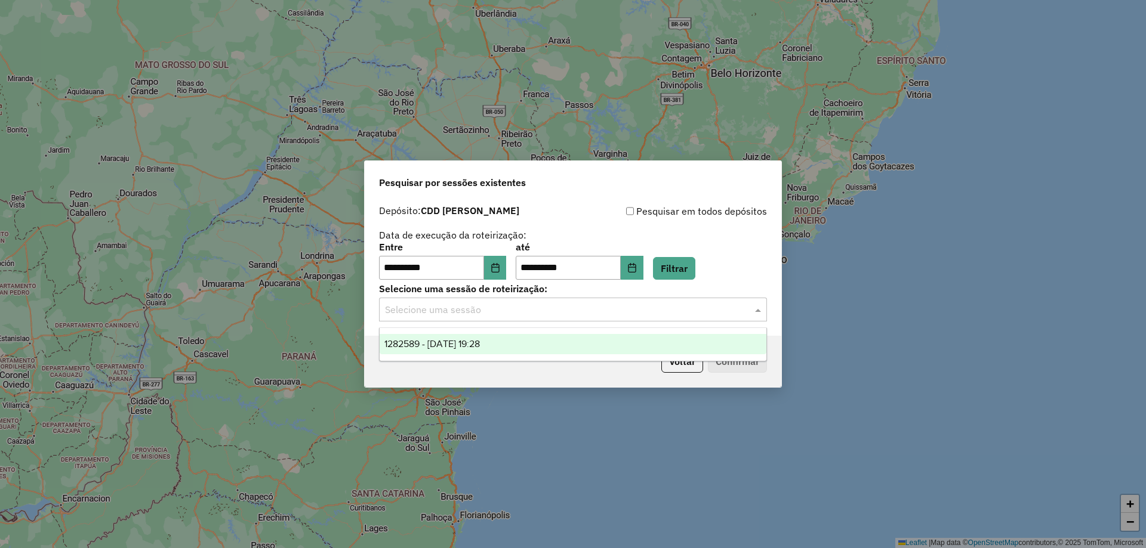 The height and width of the screenshot is (548, 1146). What do you see at coordinates (573, 289) in the screenshot?
I see `label: Selecione uma sessão de roteirização:` at bounding box center [573, 289].